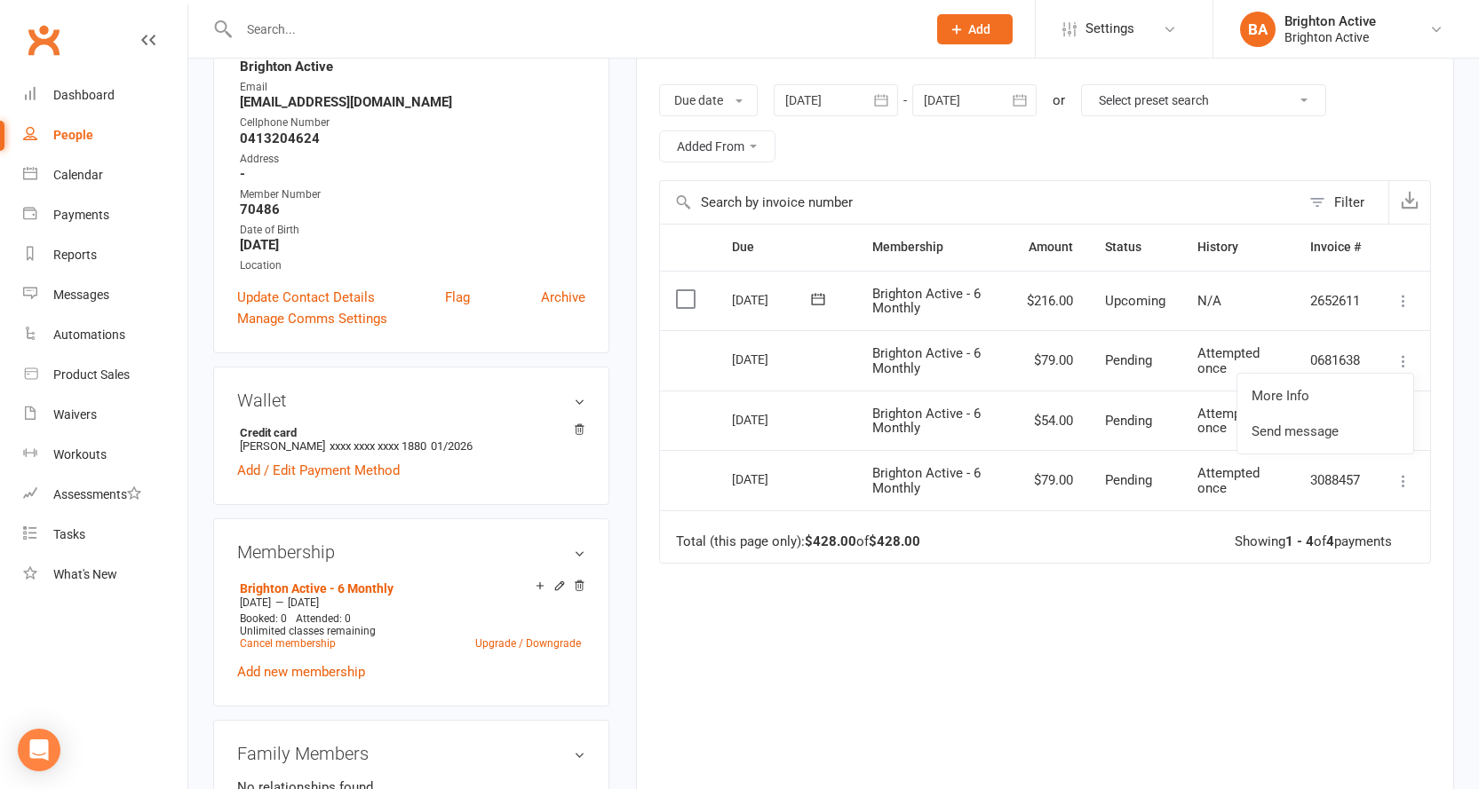 The height and width of the screenshot is (789, 1479). I want to click on span: N/A, so click(1209, 301).